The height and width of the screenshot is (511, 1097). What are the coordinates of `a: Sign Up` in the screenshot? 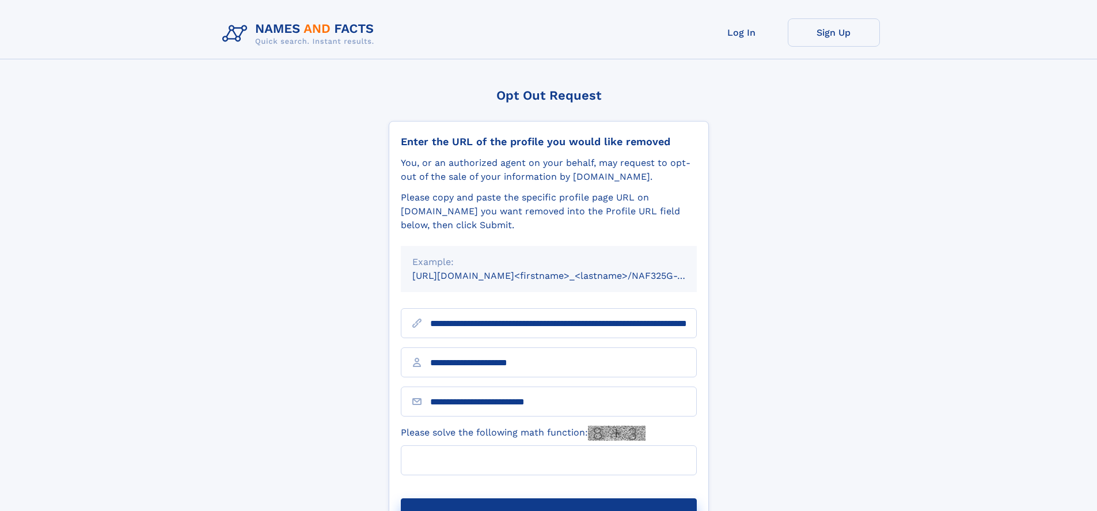 It's located at (834, 32).